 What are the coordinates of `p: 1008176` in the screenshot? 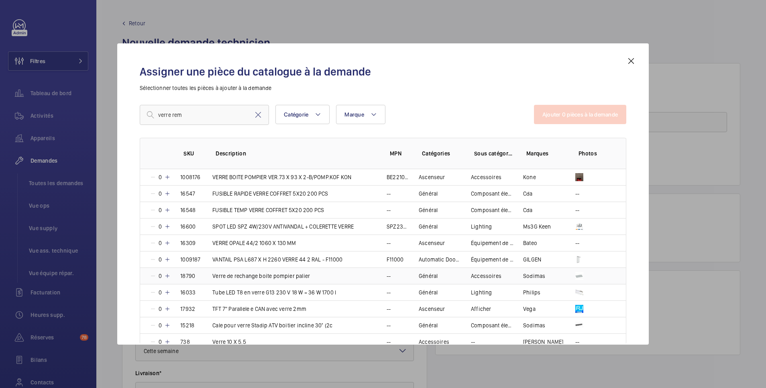 It's located at (190, 177).